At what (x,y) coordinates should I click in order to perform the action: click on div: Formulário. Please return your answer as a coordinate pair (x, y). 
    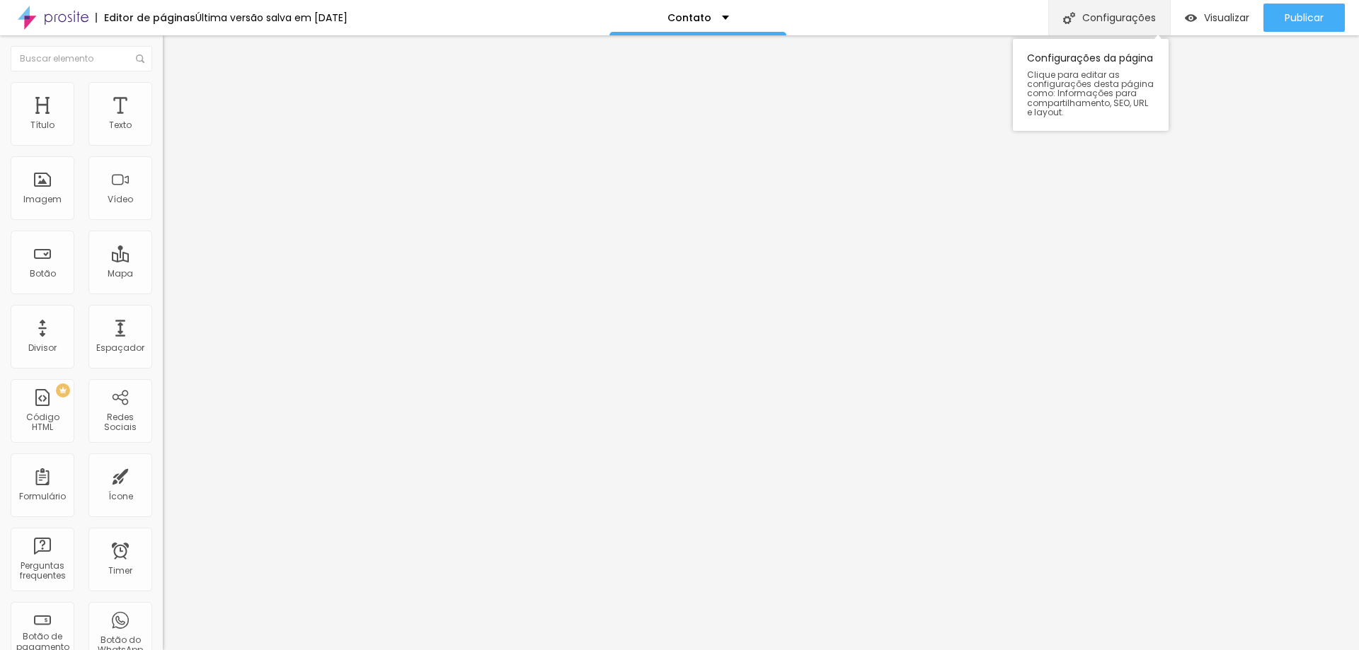
    Looking at the image, I should click on (42, 497).